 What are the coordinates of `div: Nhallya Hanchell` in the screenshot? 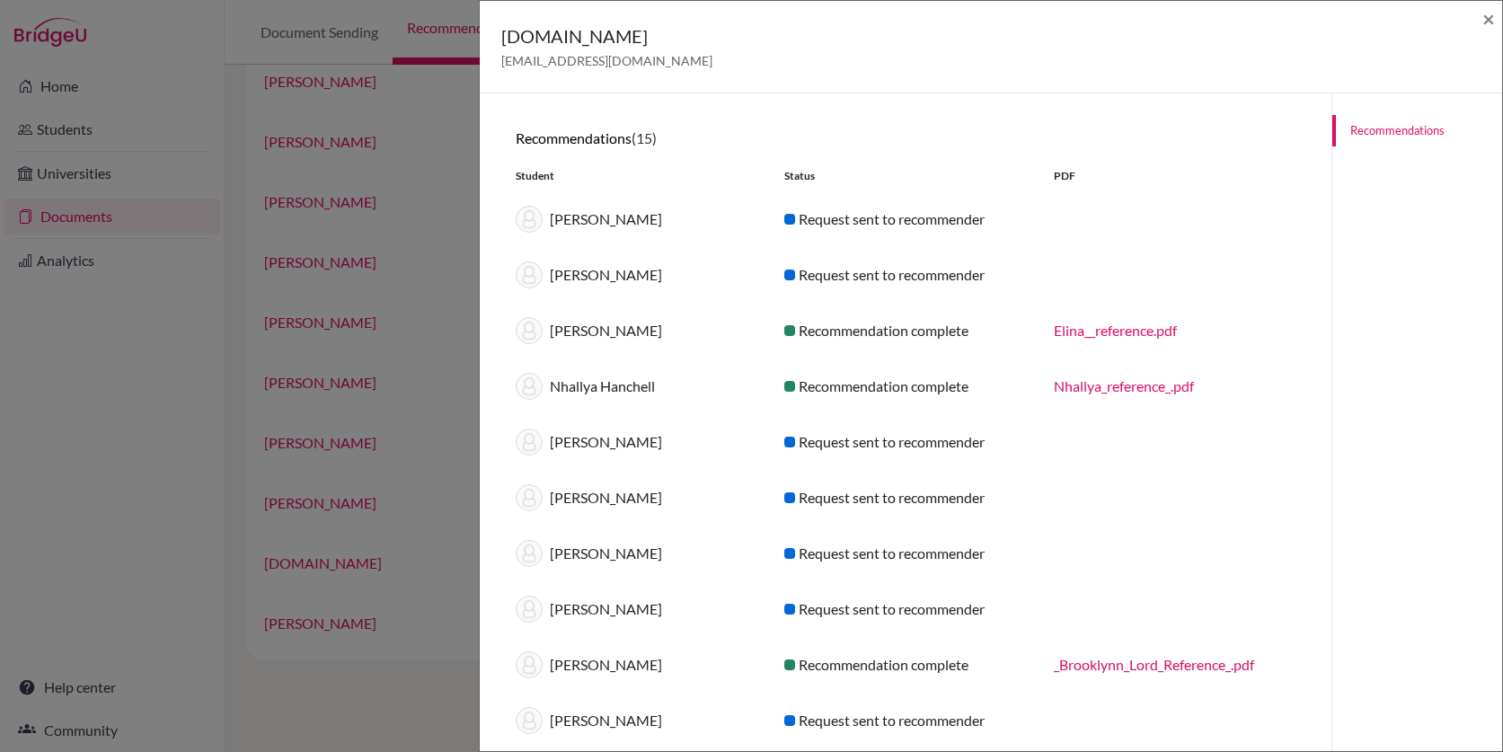 It's located at (636, 386).